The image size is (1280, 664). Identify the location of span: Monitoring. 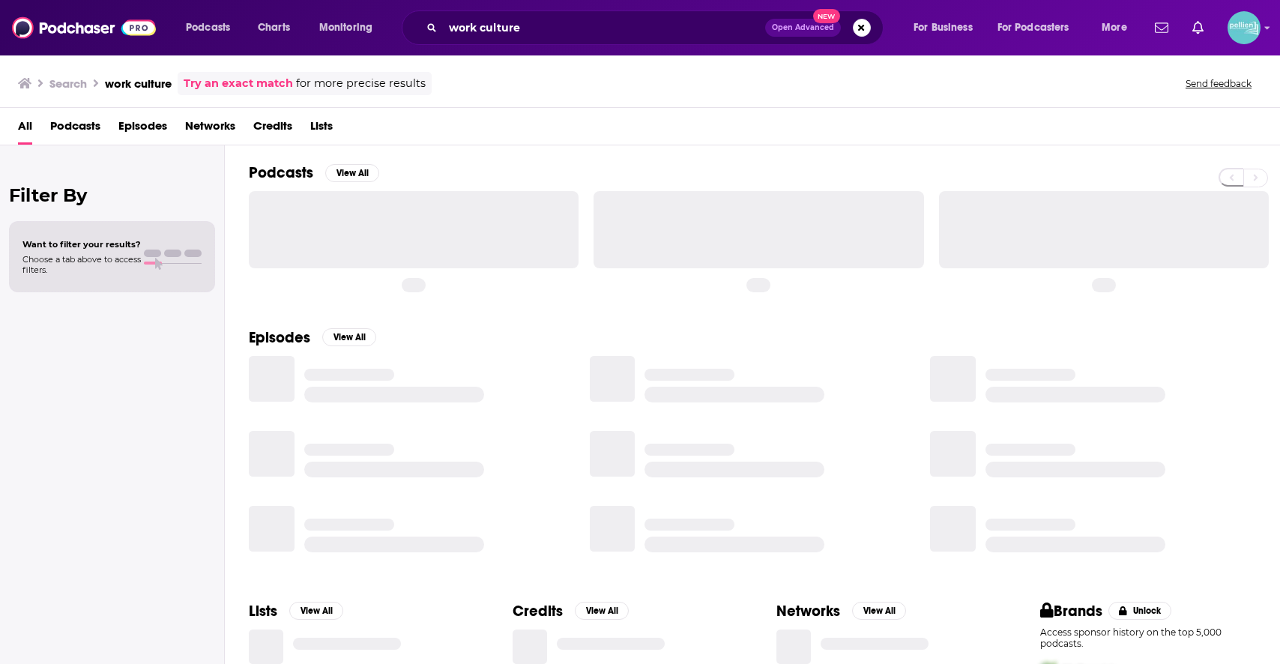
(345, 28).